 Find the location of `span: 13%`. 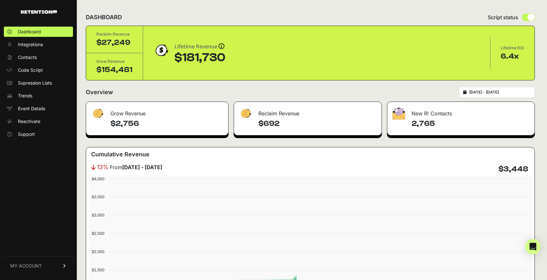

span: 13% is located at coordinates (103, 167).